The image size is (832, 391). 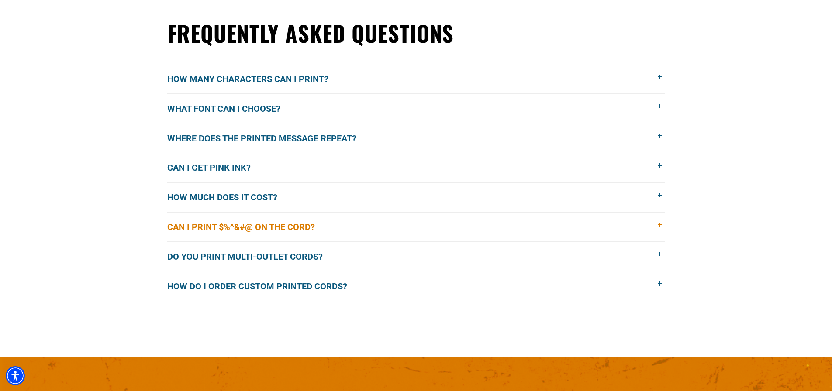 What do you see at coordinates (416, 168) in the screenshot?
I see `button: Can I get pink ink?` at bounding box center [416, 168].